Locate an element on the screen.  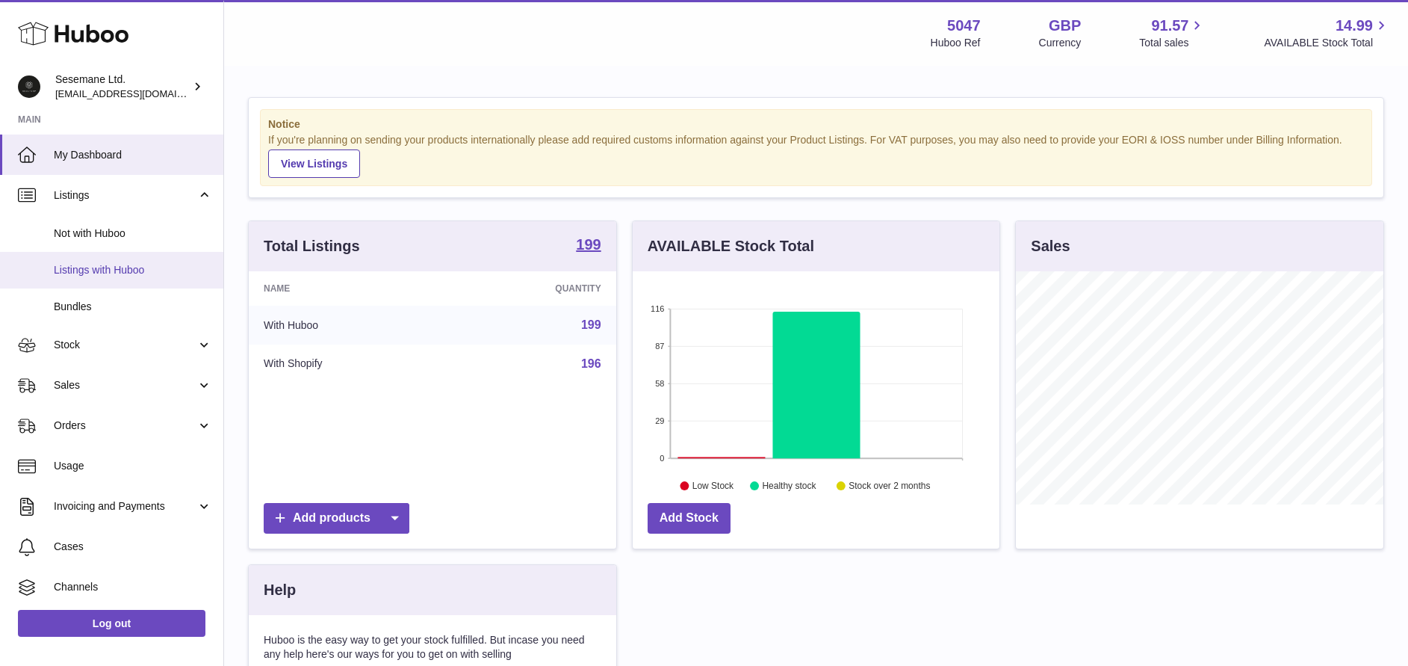
a: 196 is located at coordinates (591, 363).